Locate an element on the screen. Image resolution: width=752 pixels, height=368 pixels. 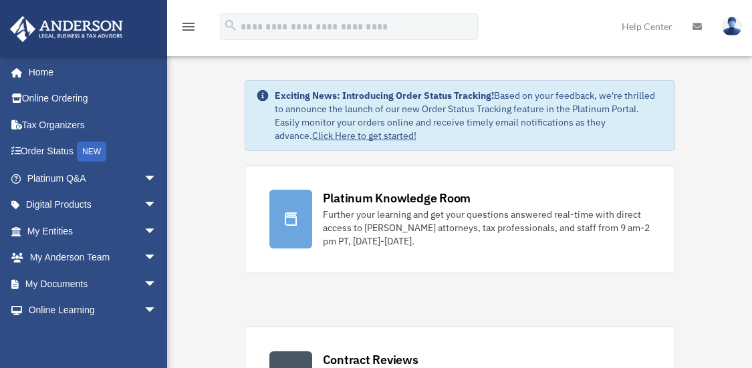
a: Digital Productsarrow_drop_down is located at coordinates (93, 205).